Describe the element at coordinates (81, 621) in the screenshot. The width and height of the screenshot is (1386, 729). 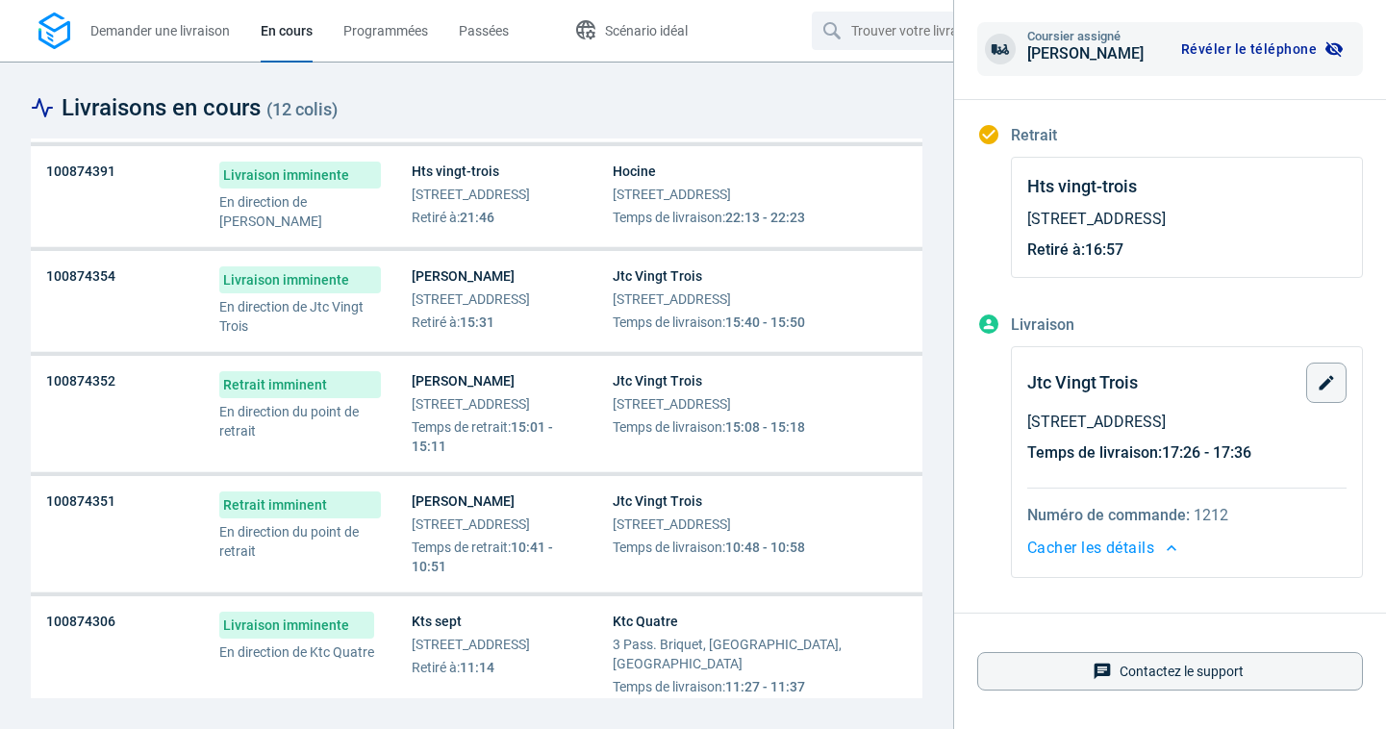
I see `span: 100874306` at that location.